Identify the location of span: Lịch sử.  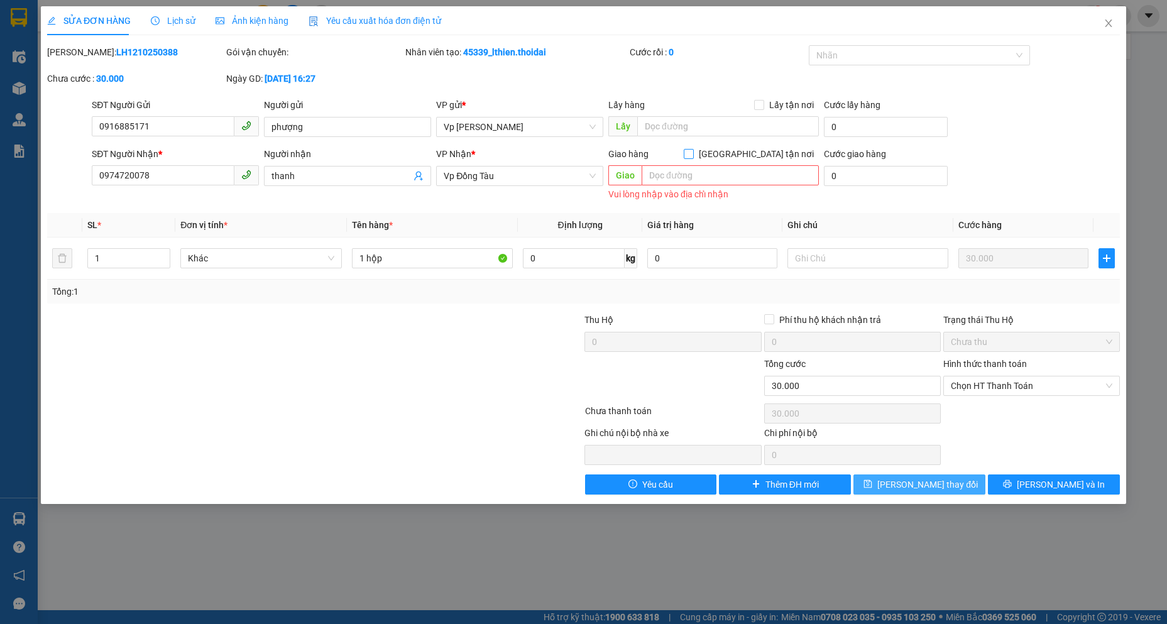
(173, 21).